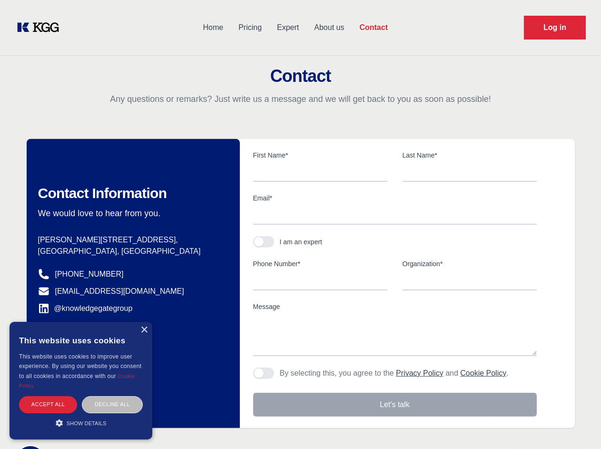  What do you see at coordinates (288, 28) in the screenshot?
I see `a: Expert` at bounding box center [288, 28].